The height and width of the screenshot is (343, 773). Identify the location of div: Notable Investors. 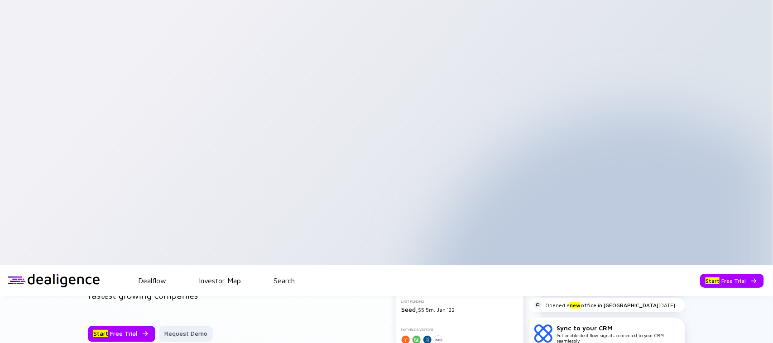
(460, 330).